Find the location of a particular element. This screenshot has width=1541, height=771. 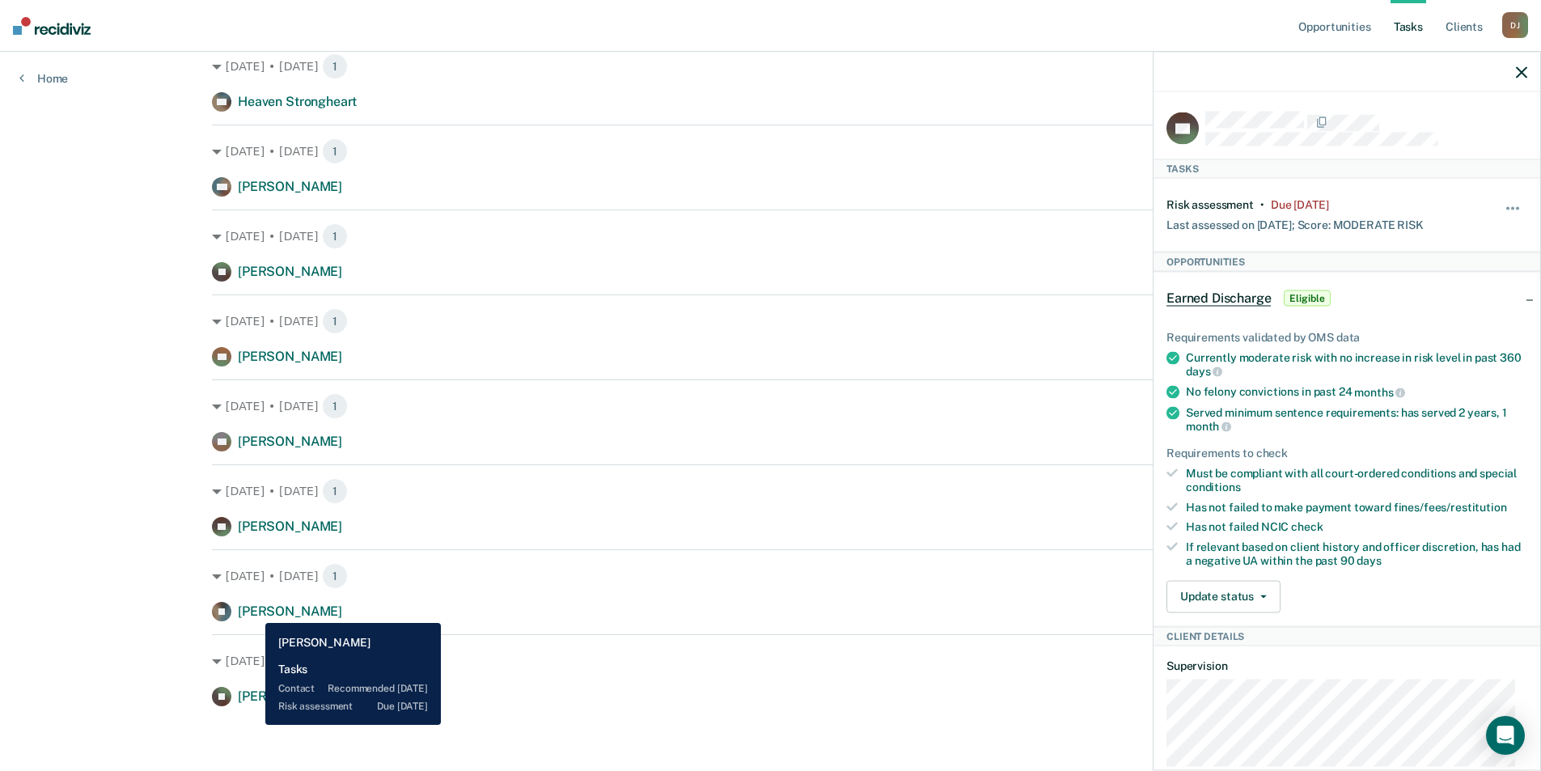

button: Update status is located at coordinates (1223, 596).